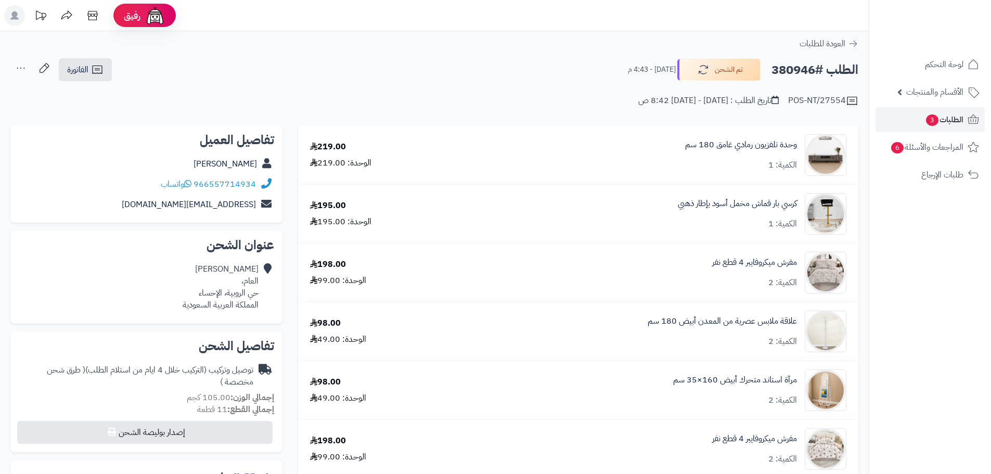 The image size is (991, 474). What do you see at coordinates (145, 432) in the screenshot?
I see `button: إصدار بوليصة الشحن` at bounding box center [145, 432].